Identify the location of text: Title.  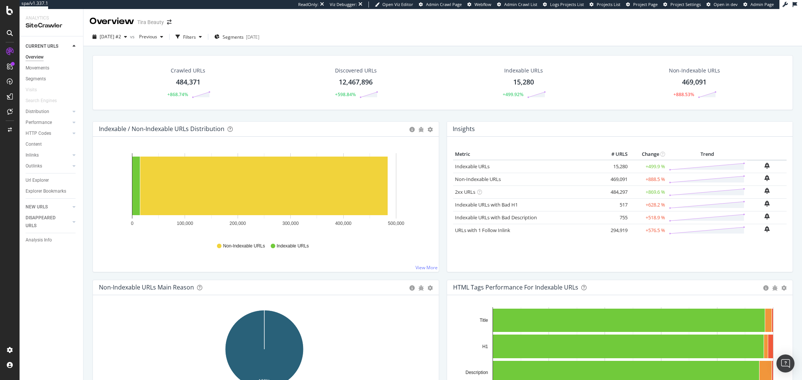
(483, 321).